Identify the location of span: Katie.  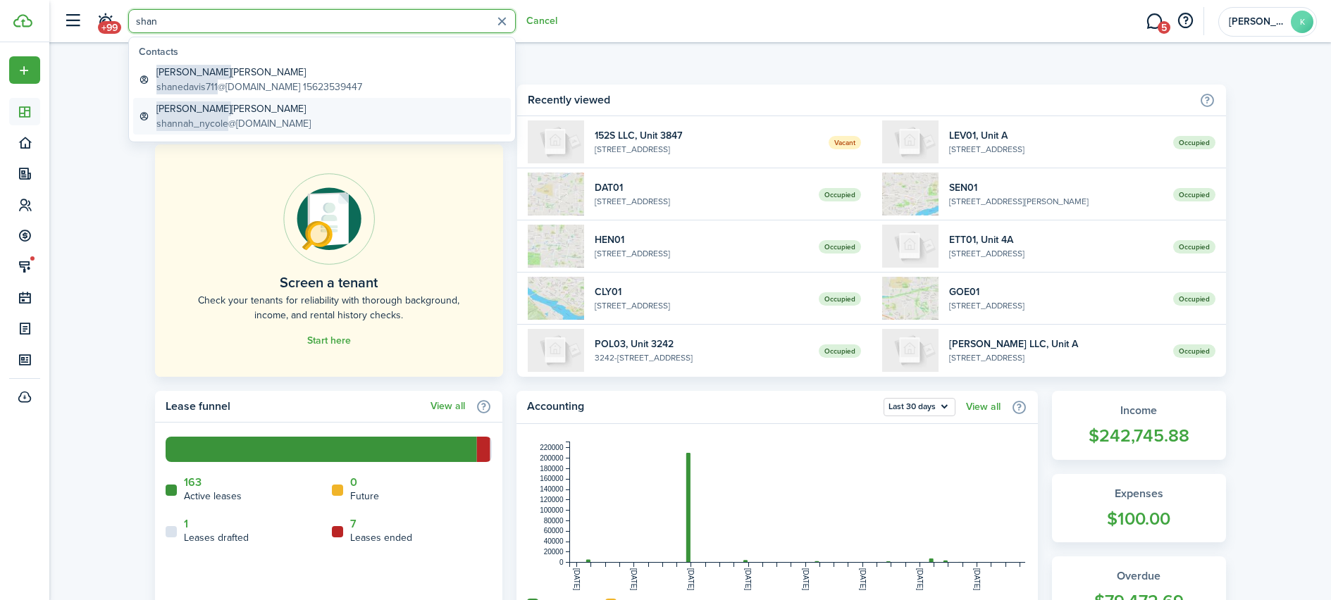
(1257, 22).